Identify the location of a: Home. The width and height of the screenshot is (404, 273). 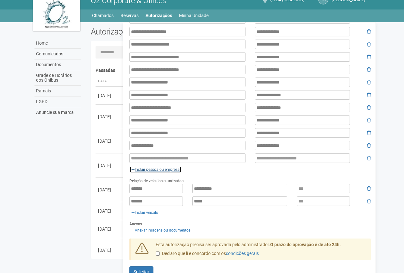
(58, 43).